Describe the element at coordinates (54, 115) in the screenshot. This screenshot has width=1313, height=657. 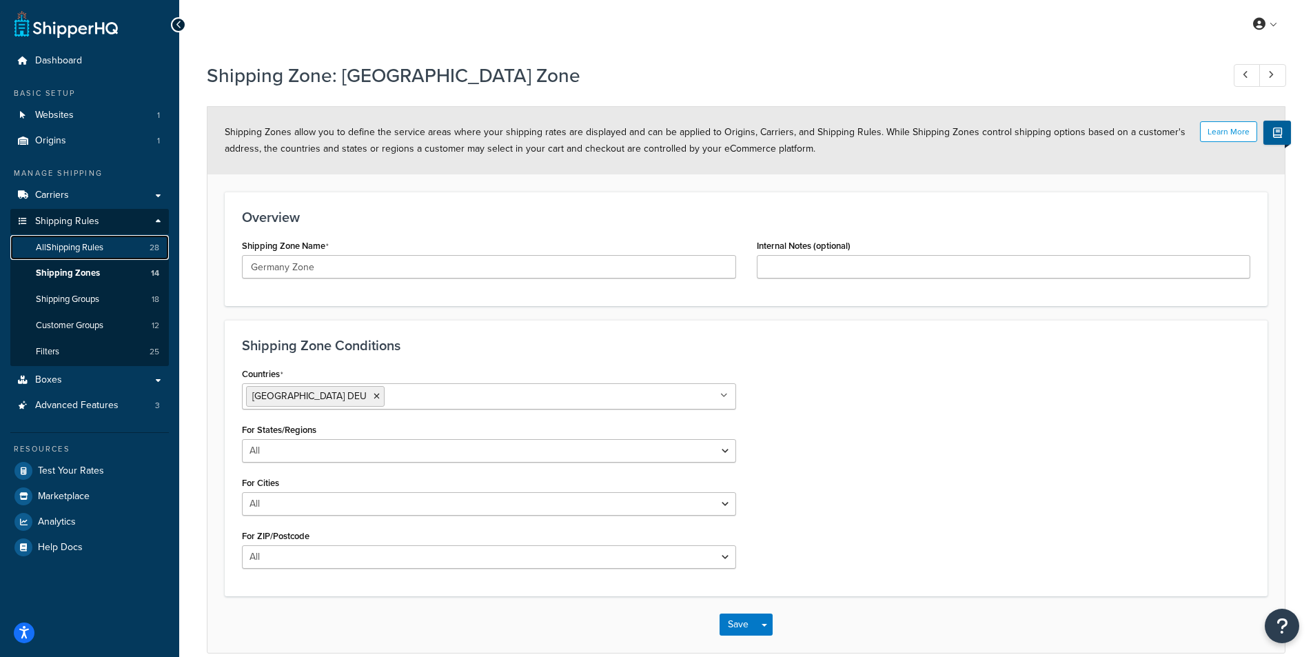
I see `span: Websites` at that location.